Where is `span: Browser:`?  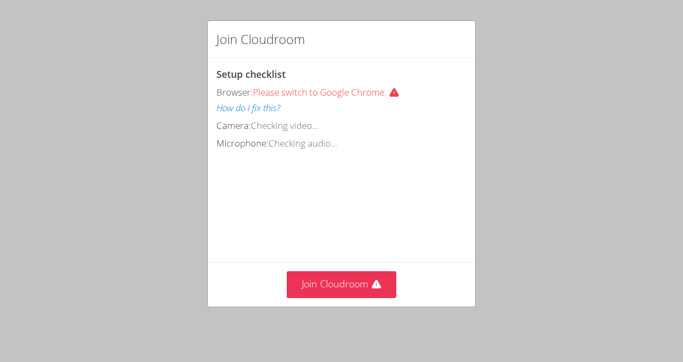 span: Browser: is located at coordinates (235, 92).